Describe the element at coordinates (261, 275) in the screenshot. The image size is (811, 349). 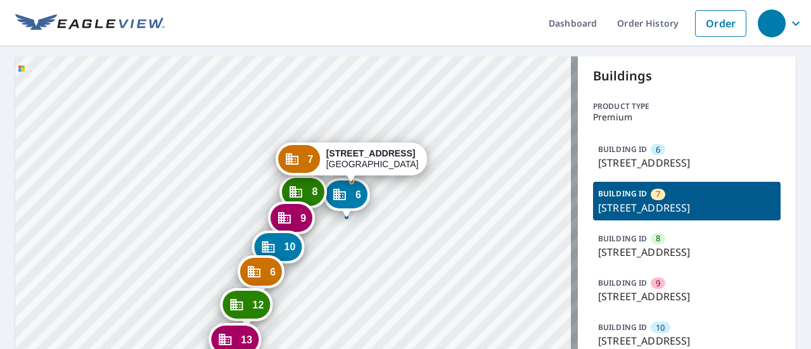
I see `div: Dropped pin, building 6, Commercial property, 5748 N Scout Island Cir Austin, TX 78731` at that location.